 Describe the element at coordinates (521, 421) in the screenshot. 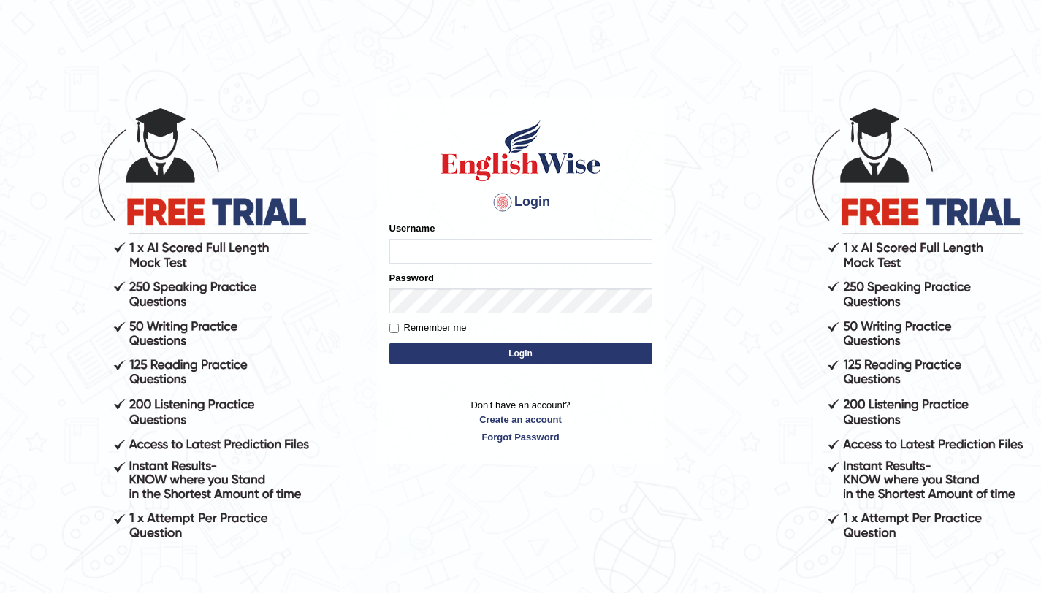

I see `p: Don't have an account?` at that location.